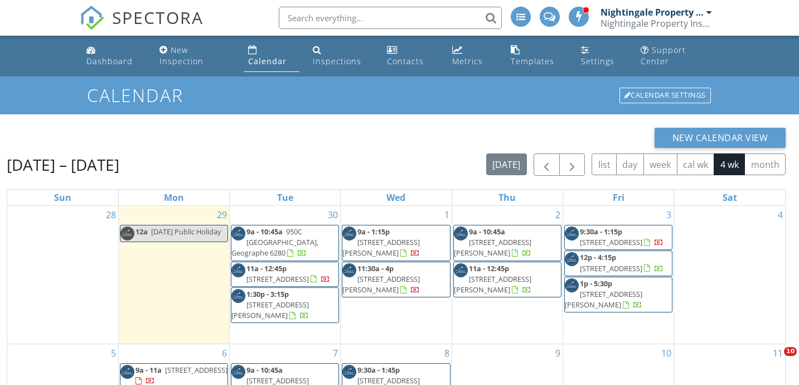 This screenshot has width=799, height=385. Describe the element at coordinates (657, 23) in the screenshot. I see `div: Nightingale Property Inspections` at that location.